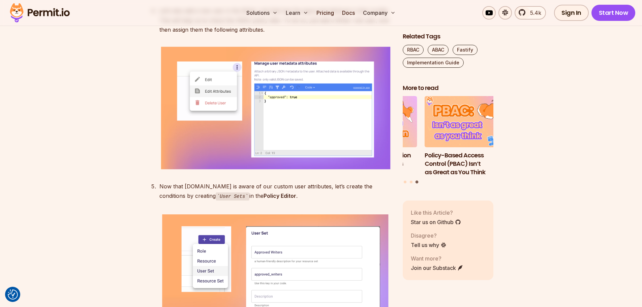  Describe the element at coordinates (438, 50) in the screenshot. I see `a: ABAC` at that location.